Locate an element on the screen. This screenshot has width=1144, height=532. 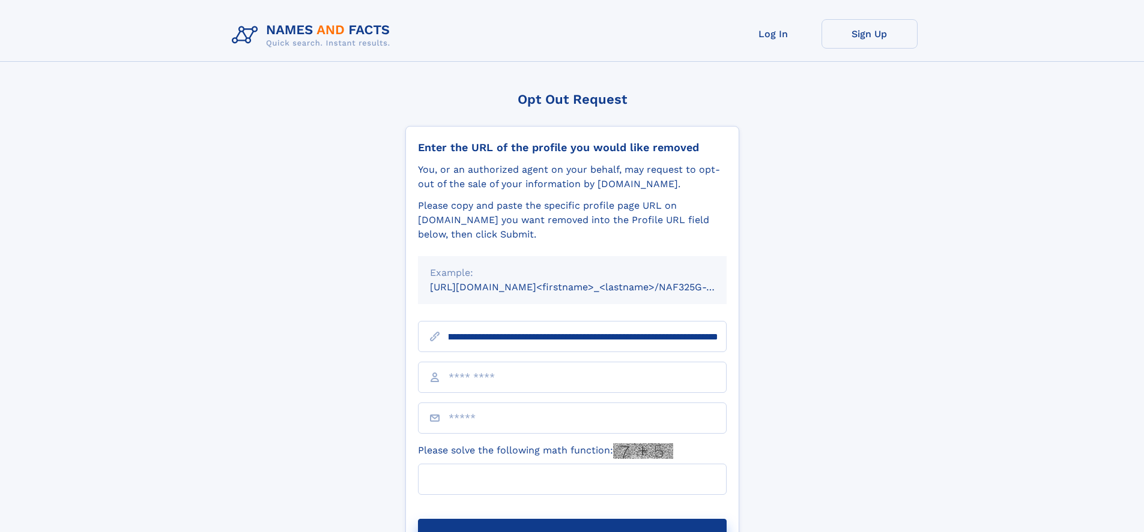
img: Logo Names and Facts is located at coordinates (313, 35).